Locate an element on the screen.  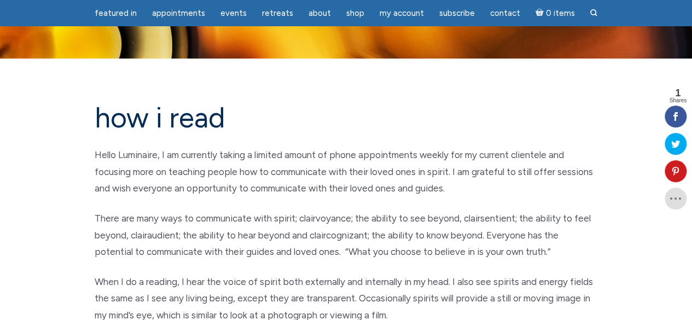
a: Cart0 items is located at coordinates (556, 13).